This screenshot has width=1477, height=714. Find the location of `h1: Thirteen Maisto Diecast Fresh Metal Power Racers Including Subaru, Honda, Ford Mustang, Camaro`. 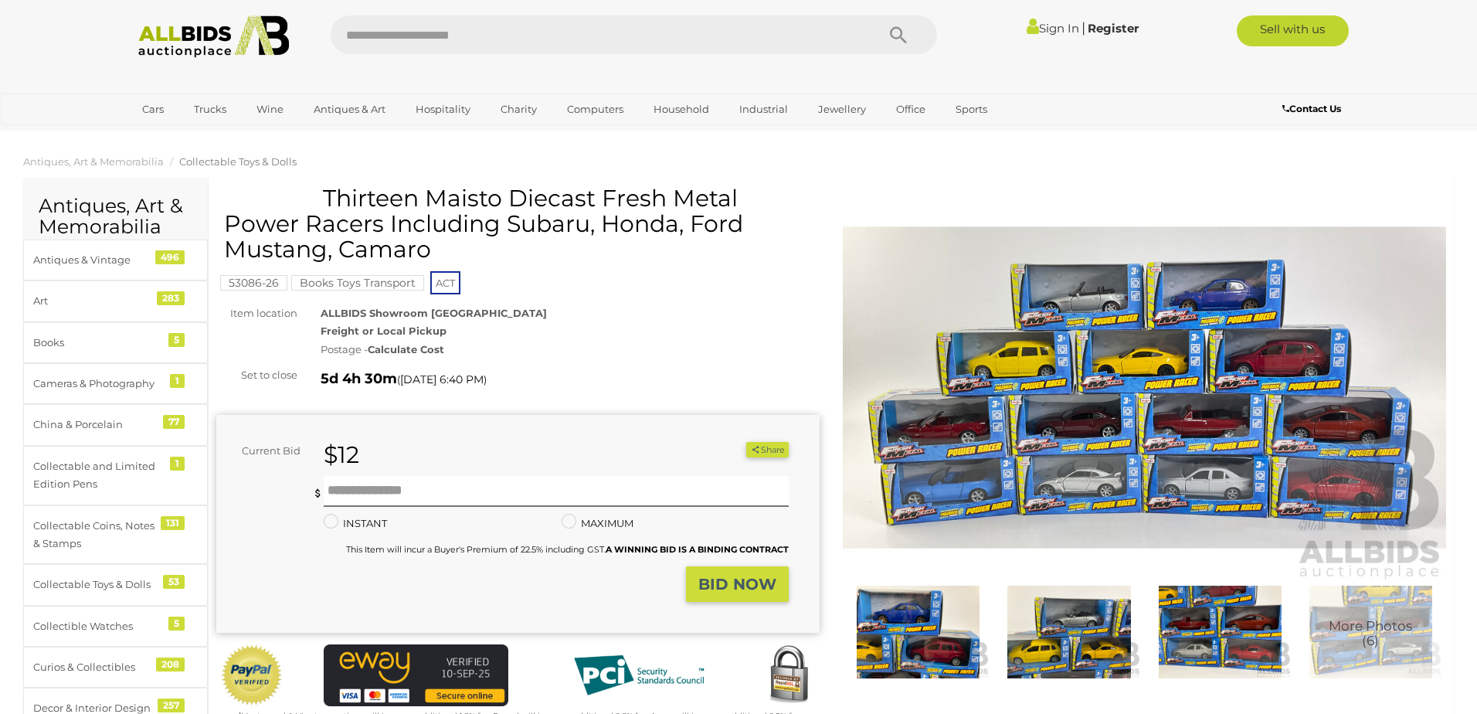

h1: Thirteen Maisto Diecast Fresh Metal Power Racers Including Subaru, Honda, Ford Mustang, Camaro is located at coordinates (520, 223).